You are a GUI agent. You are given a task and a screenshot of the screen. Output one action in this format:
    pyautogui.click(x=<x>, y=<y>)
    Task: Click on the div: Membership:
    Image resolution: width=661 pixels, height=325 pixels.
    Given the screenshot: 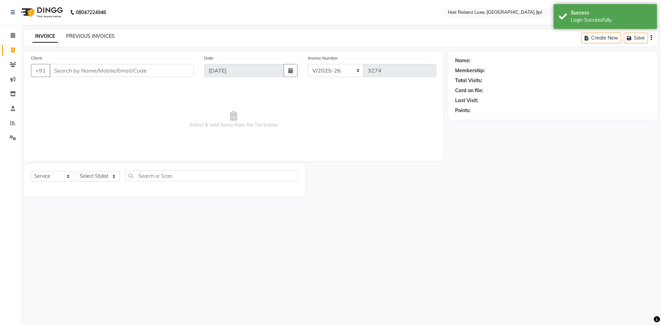 What is the action you would take?
    pyautogui.click(x=470, y=71)
    